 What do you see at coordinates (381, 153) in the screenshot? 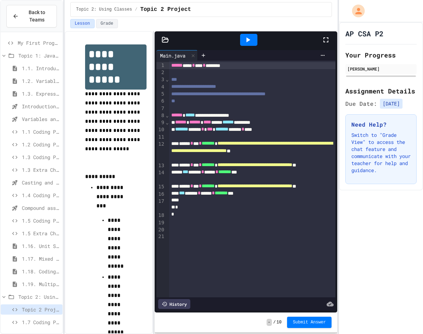
I see `p: Switch to "Grade View" to access the chat feature and communicate with your teacher for help and ...` at bounding box center [381, 153].